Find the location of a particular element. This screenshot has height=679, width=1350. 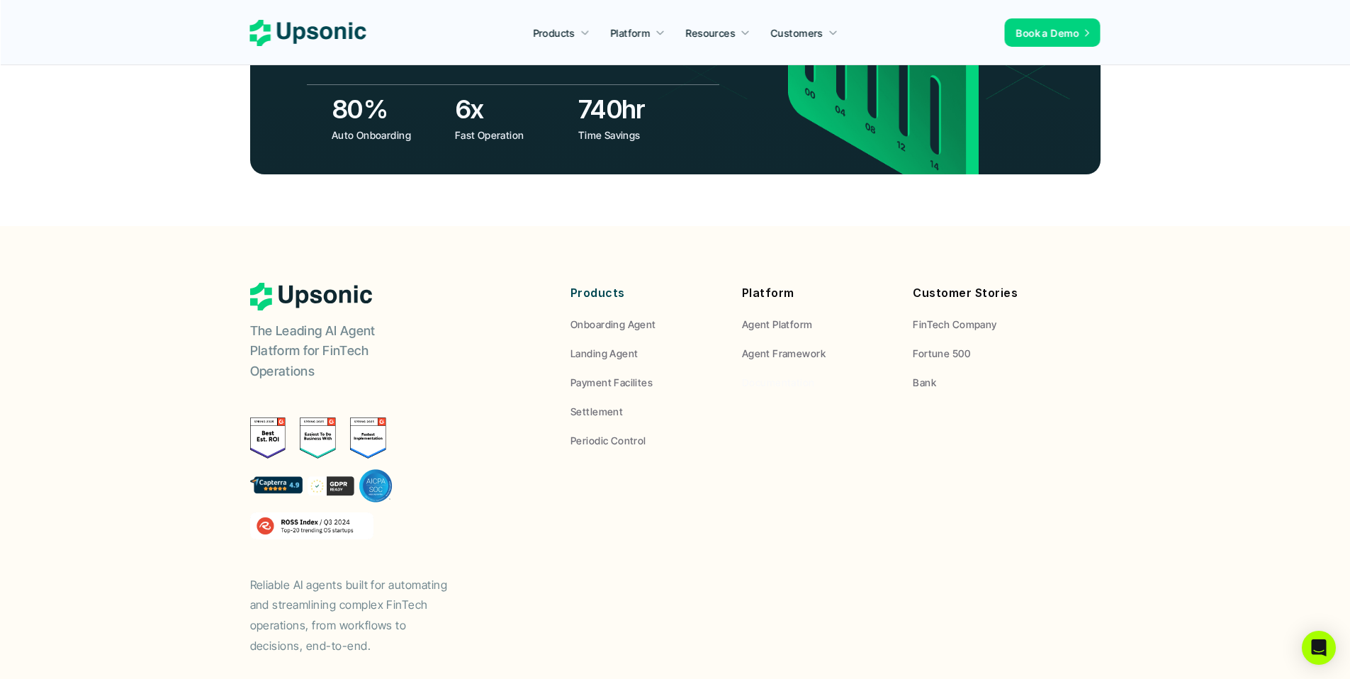

p: Reliable AI agents built for automating and streamlining complex FinTech operations, from workflo... is located at coordinates (356, 615).